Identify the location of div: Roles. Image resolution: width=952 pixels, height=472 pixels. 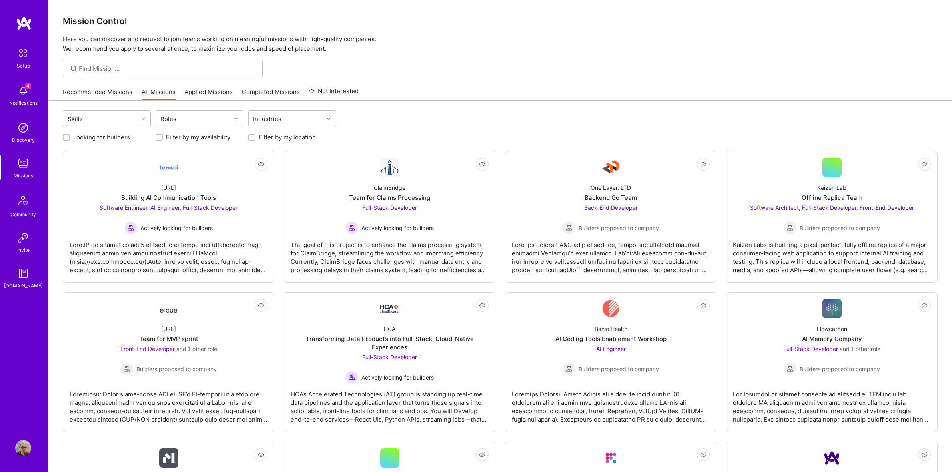
(168, 119).